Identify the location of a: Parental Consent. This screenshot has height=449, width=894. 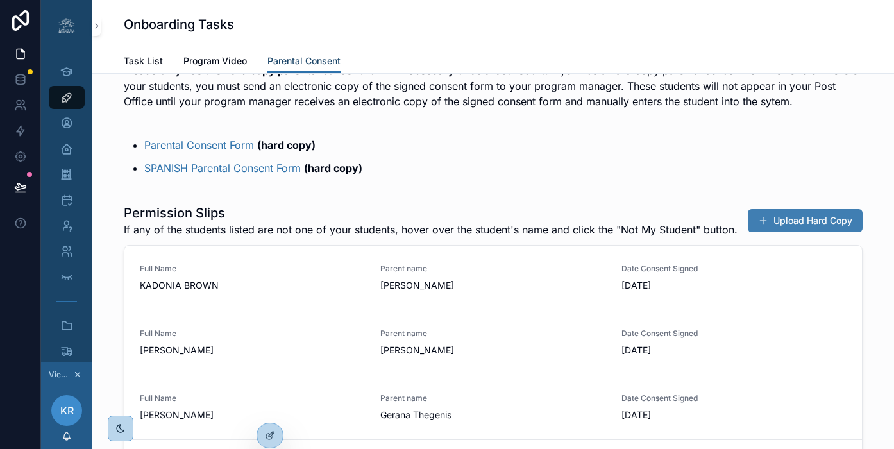
(304, 62).